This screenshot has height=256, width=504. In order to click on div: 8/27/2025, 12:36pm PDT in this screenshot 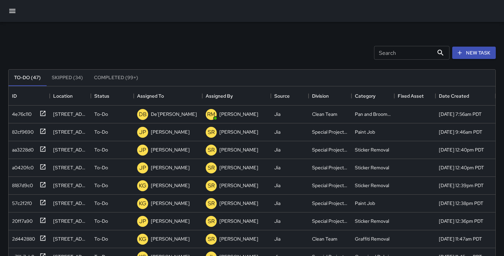, I will do `click(461, 221)`.